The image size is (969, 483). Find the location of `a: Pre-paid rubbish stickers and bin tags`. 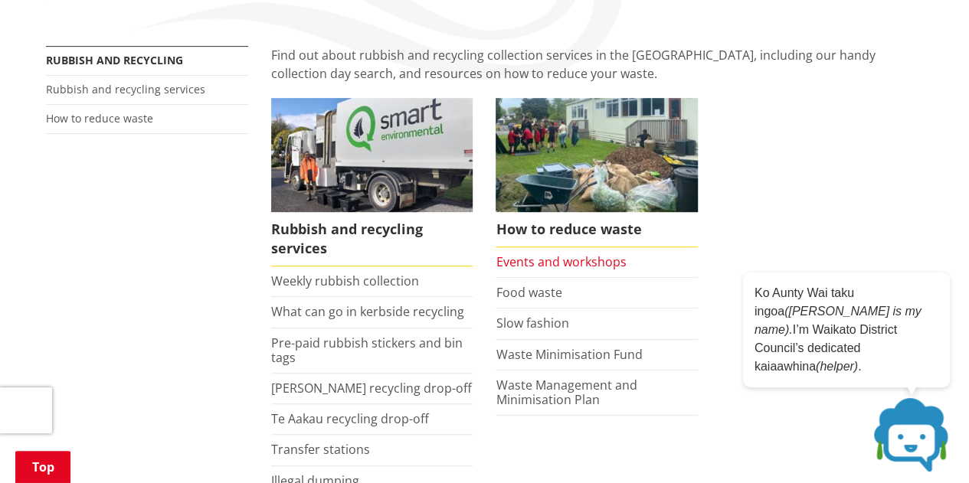

a: Pre-paid rubbish stickers and bin tags is located at coordinates (367, 350).